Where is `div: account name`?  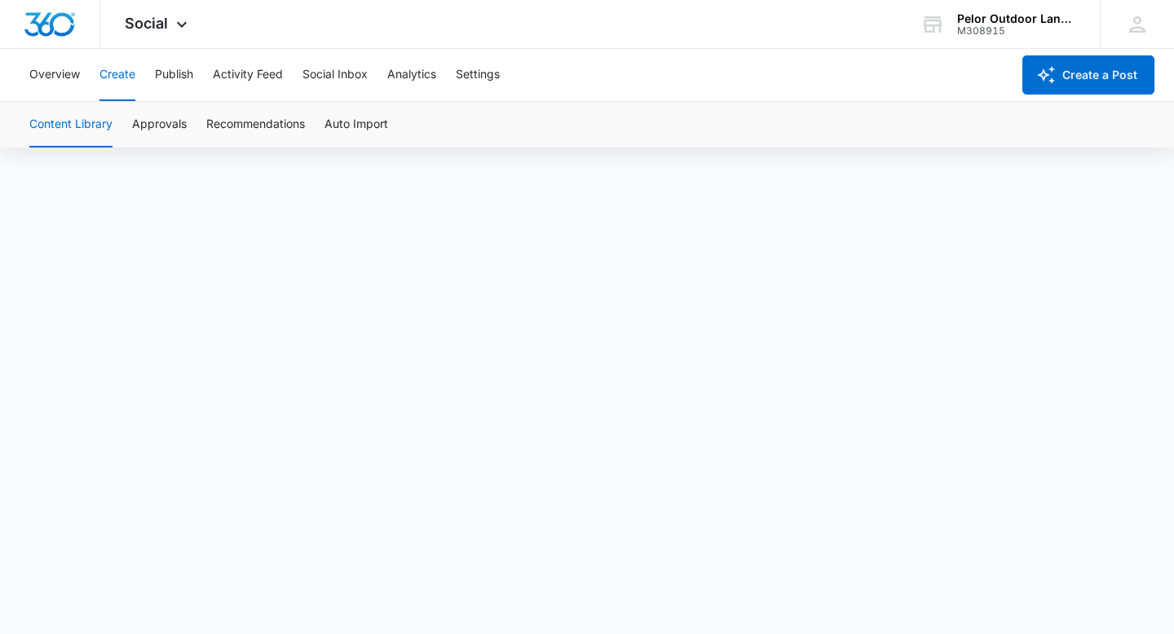 div: account name is located at coordinates (1017, 19).